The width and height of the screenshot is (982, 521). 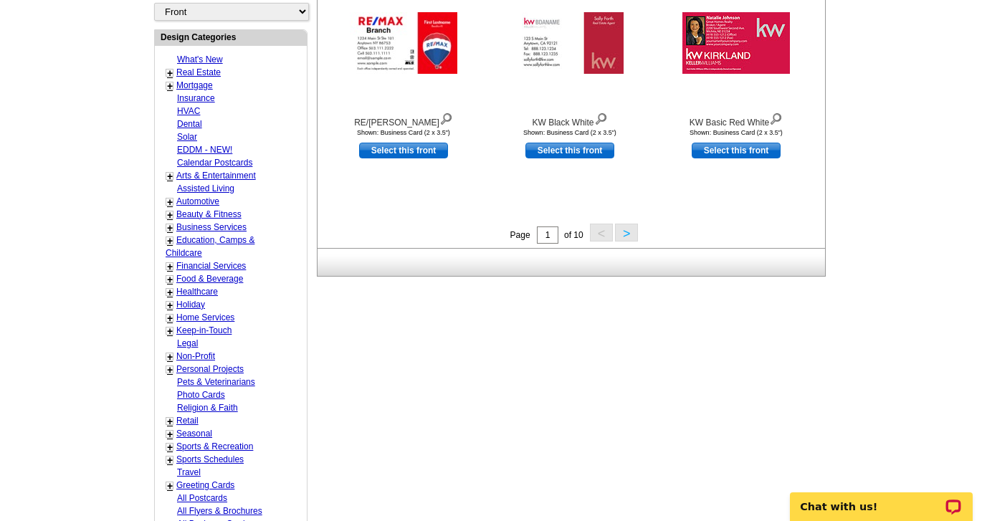 What do you see at coordinates (189, 124) in the screenshot?
I see `a: Dental` at bounding box center [189, 124].